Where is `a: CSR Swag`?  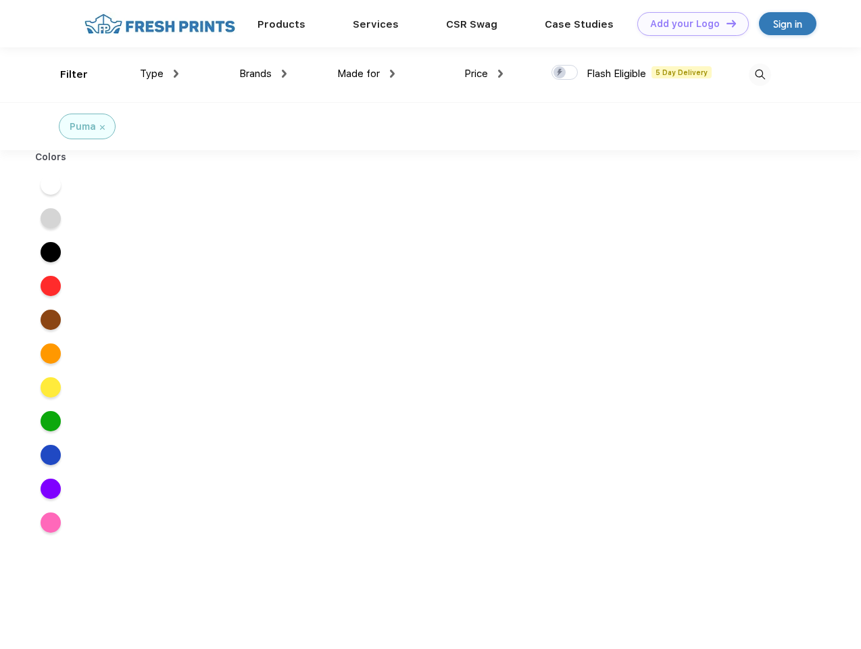 a: CSR Swag is located at coordinates (472, 24).